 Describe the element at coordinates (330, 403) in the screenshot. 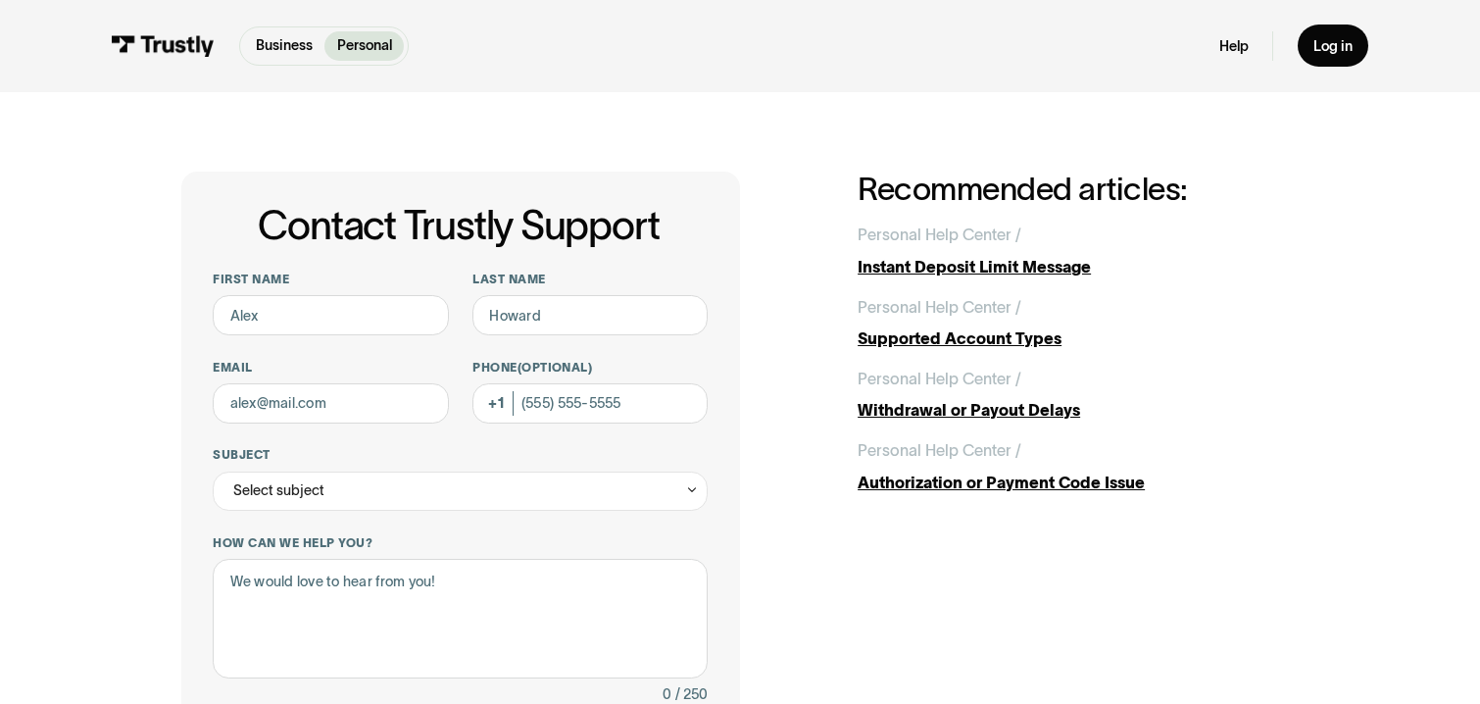

I see `input: alex@mail.com` at that location.